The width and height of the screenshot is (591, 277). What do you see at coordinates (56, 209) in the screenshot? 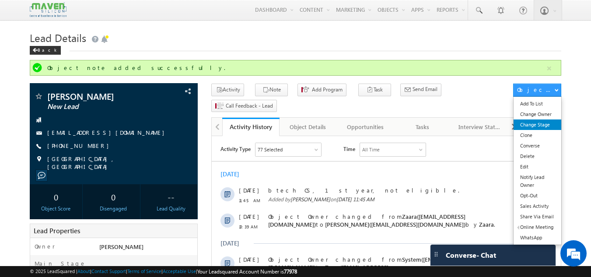
I see `div: Object Score` at bounding box center [56, 209].